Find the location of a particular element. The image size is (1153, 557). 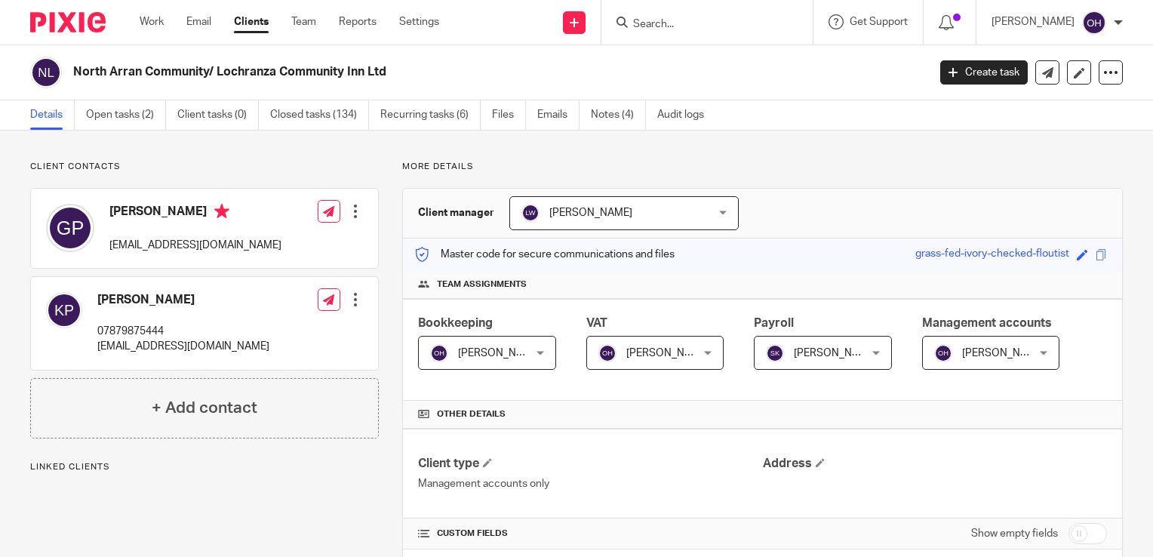

p: Master code for secure communications and files is located at coordinates (544, 254).